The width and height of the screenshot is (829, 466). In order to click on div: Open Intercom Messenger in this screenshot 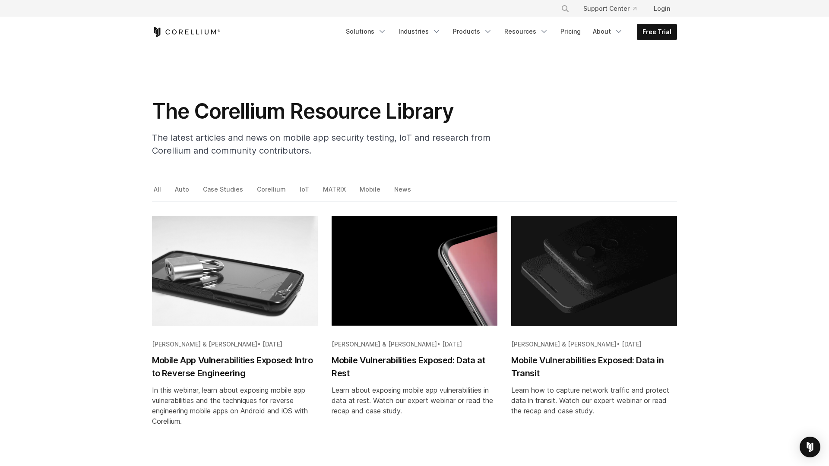, I will do `click(810, 447)`.